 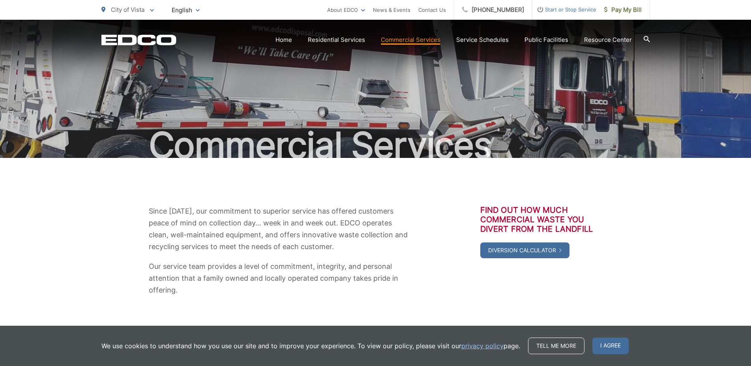 I want to click on span: English, so click(x=186, y=10).